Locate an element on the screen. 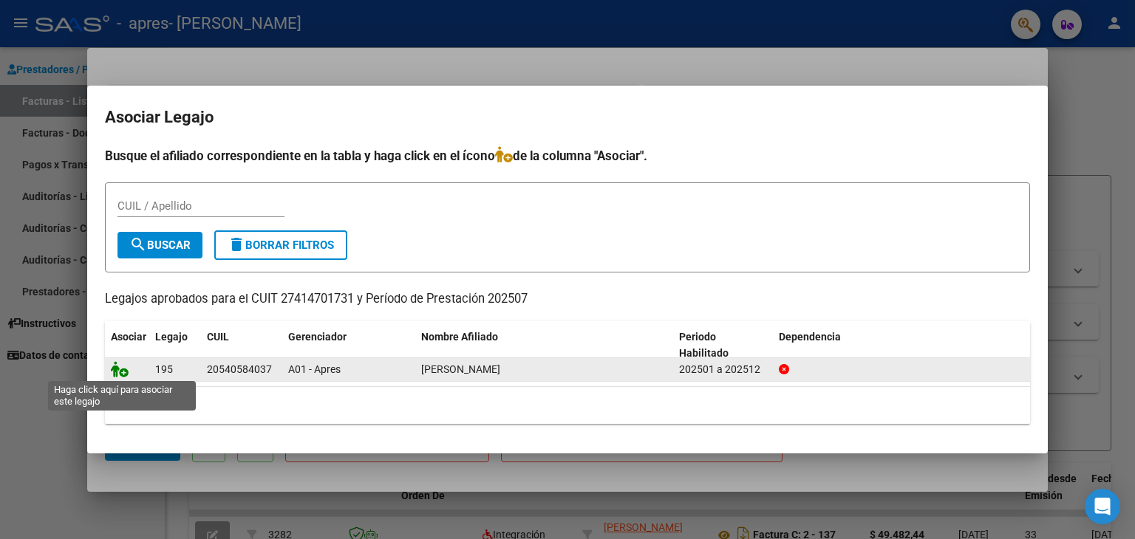  div: 202501 a 202512 is located at coordinates (723, 369).